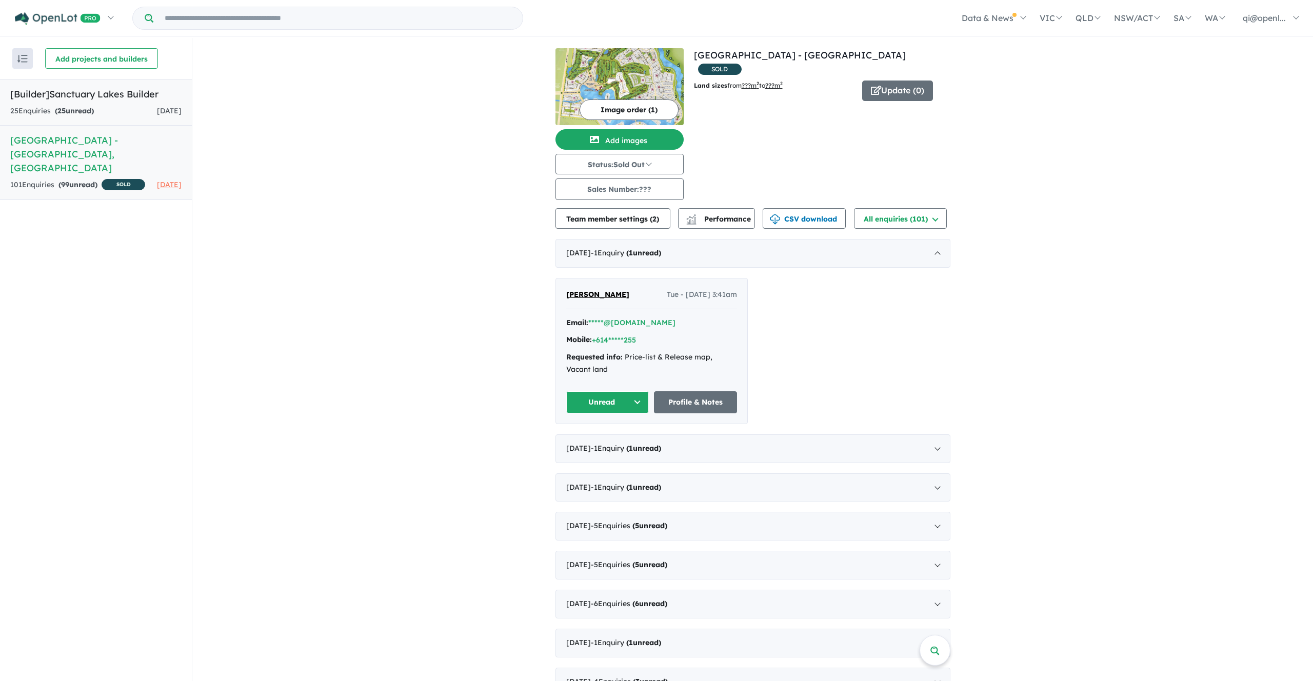  What do you see at coordinates (774, 85) in the screenshot?
I see `u: ???m` at bounding box center [774, 85].